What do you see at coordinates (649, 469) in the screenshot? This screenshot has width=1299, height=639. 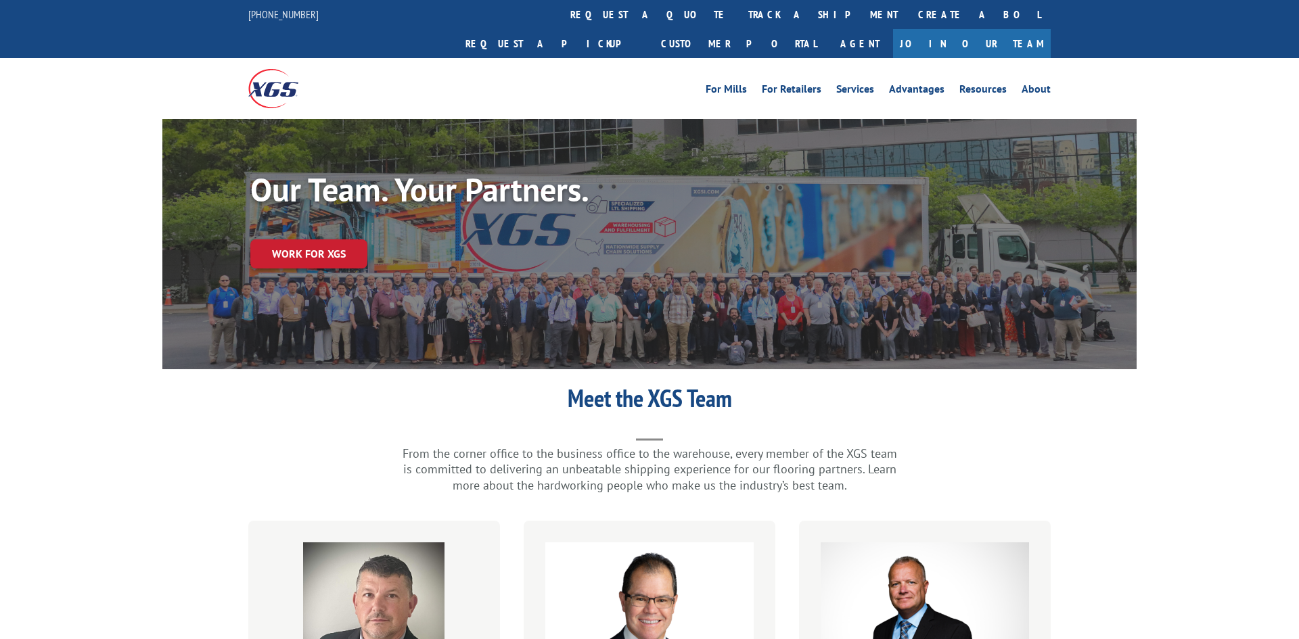 I see `p: From the corner office to the business office to the warehouse, every member of the XGS team is c...` at bounding box center [649, 469].